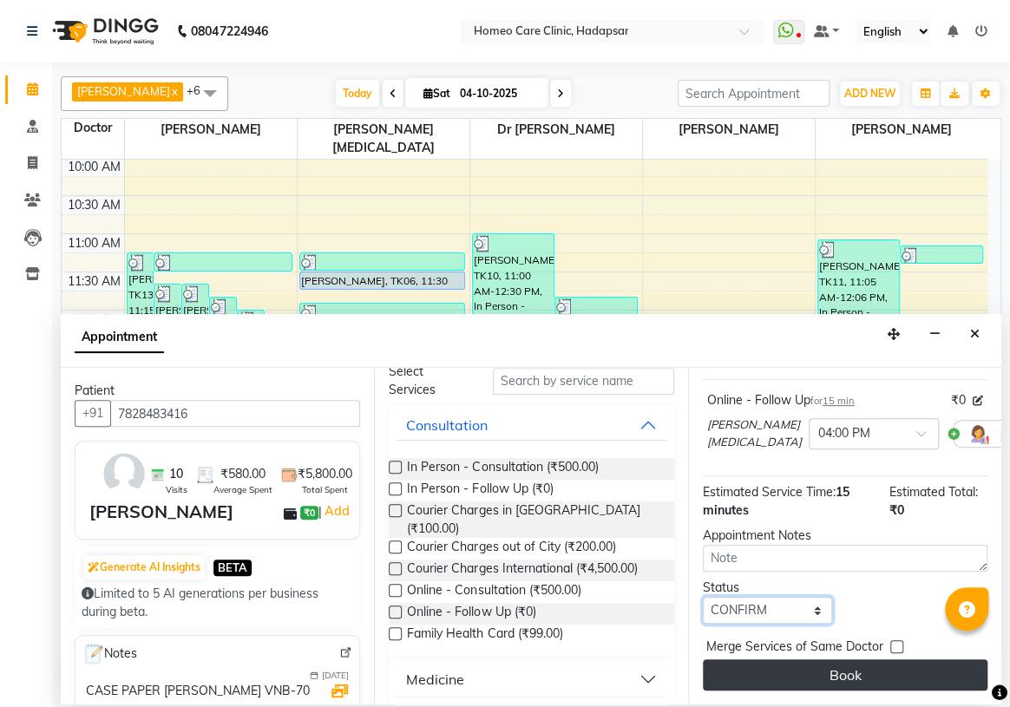 The width and height of the screenshot is (1010, 707). Describe the element at coordinates (229, 31) in the screenshot. I see `b: 08047224946` at that location.